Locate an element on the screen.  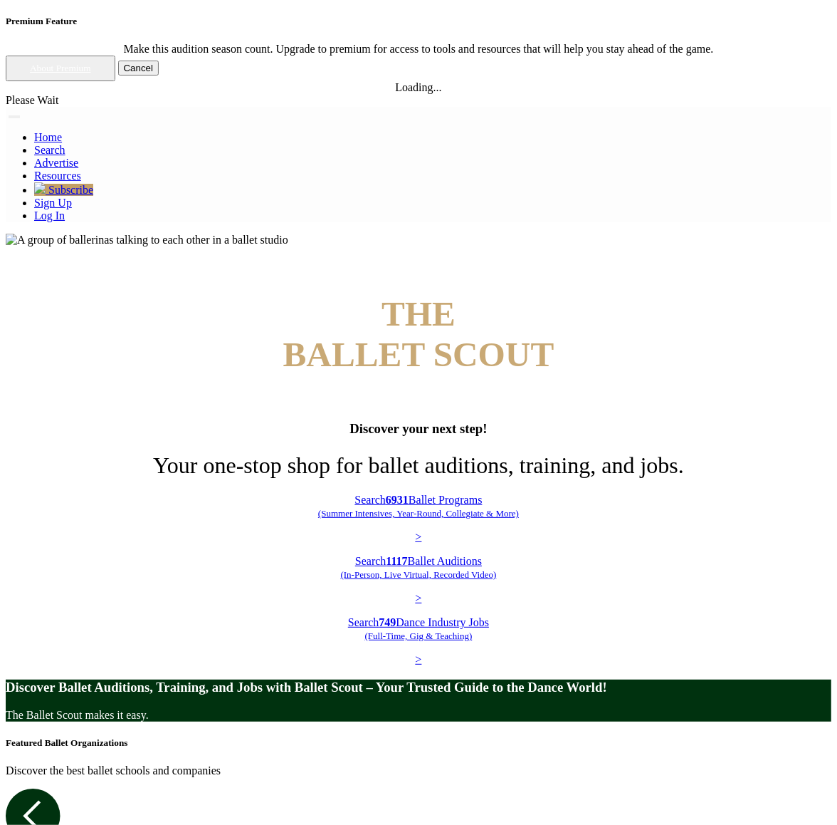
a: Subscribe is located at coordinates (63, 189).